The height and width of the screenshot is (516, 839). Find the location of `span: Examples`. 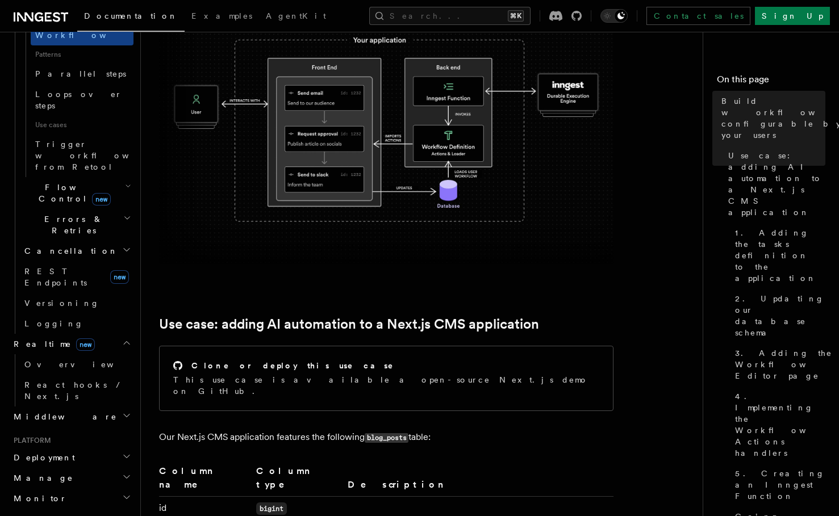

span: Examples is located at coordinates (221, 16).